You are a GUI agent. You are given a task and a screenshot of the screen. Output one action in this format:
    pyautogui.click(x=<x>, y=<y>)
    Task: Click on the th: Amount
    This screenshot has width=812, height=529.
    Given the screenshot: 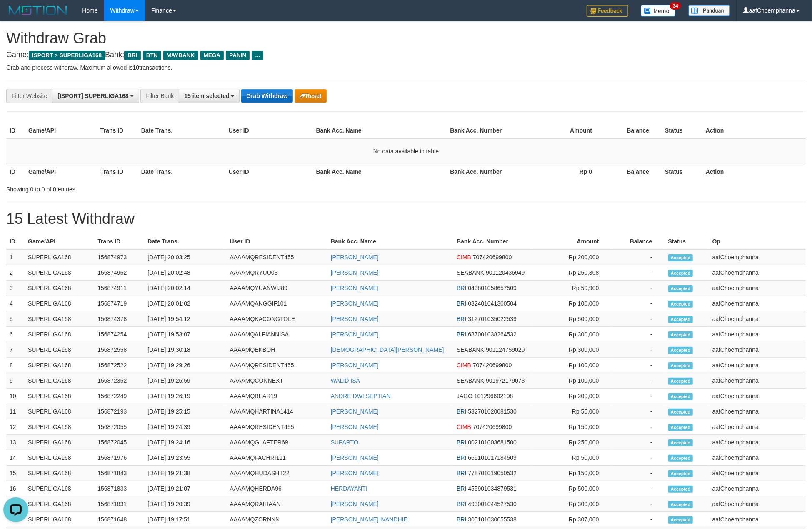 What is the action you would take?
    pyautogui.click(x=561, y=130)
    